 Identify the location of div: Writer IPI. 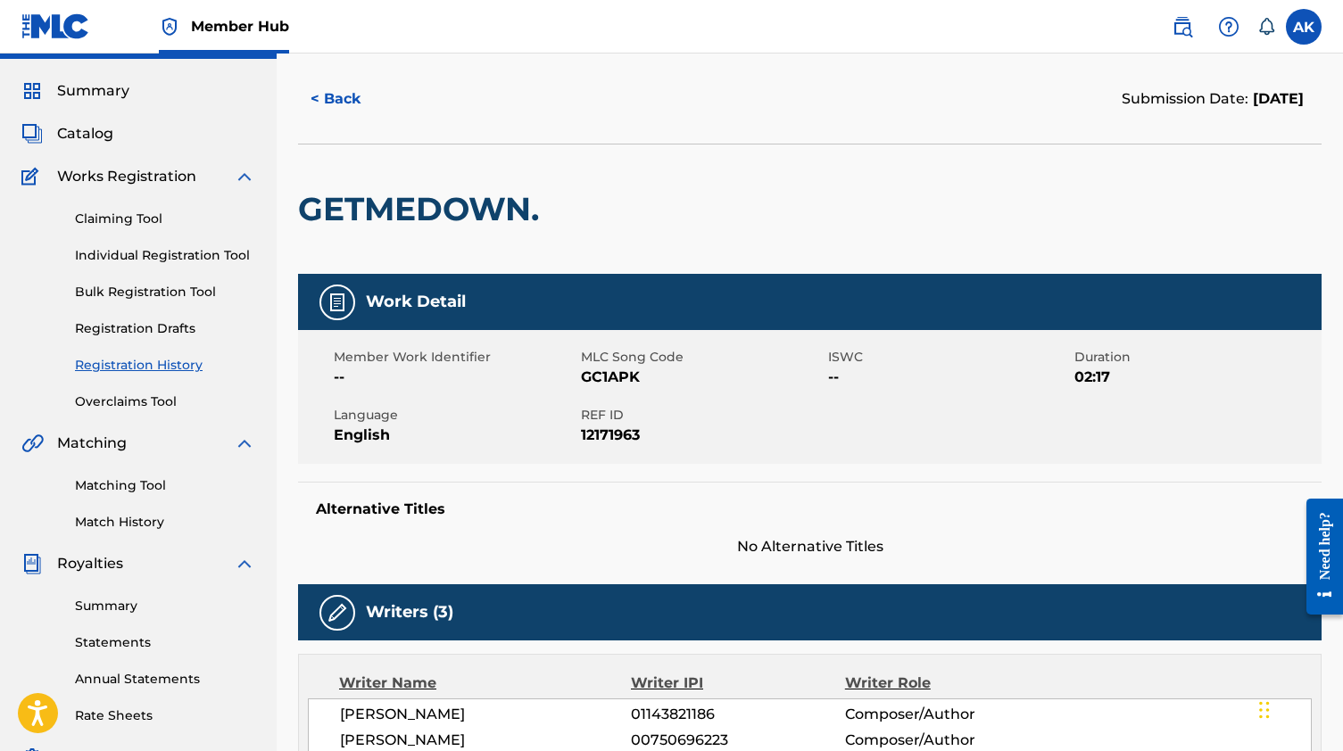
(738, 684).